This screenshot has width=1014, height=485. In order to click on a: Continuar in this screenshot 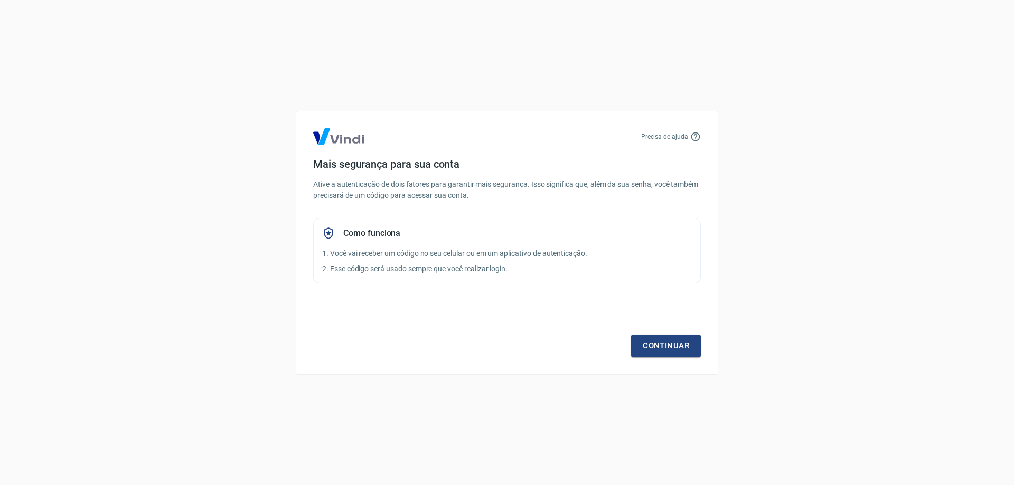, I will do `click(666, 346)`.